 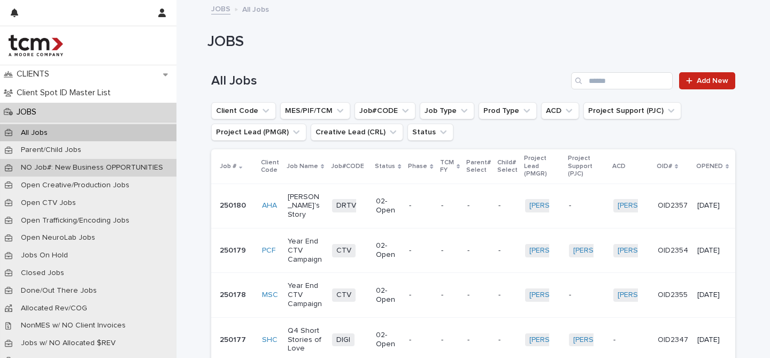 I want to click on p: Open NeuroLab Jobs, so click(x=58, y=237).